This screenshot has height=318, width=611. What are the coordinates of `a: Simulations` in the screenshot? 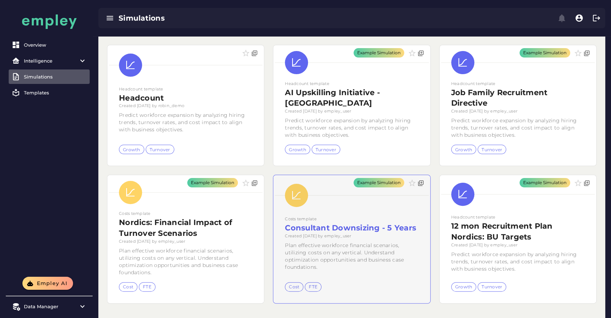 It's located at (49, 77).